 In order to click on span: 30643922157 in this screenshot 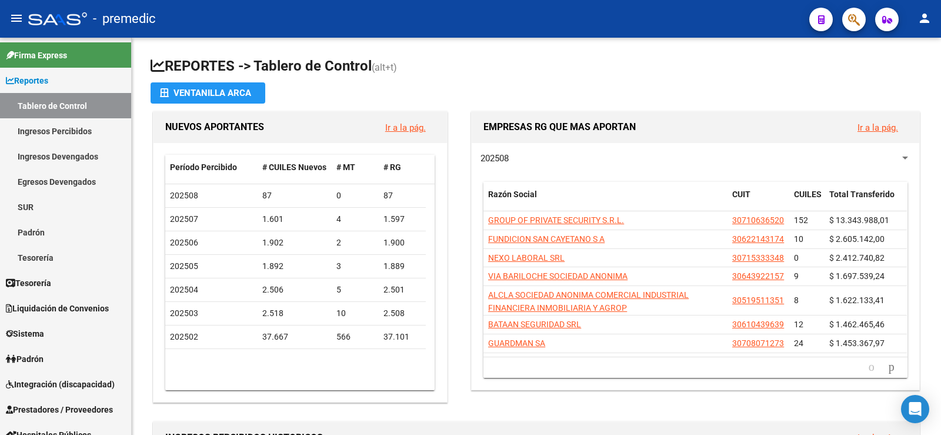, I will do `click(758, 276)`.